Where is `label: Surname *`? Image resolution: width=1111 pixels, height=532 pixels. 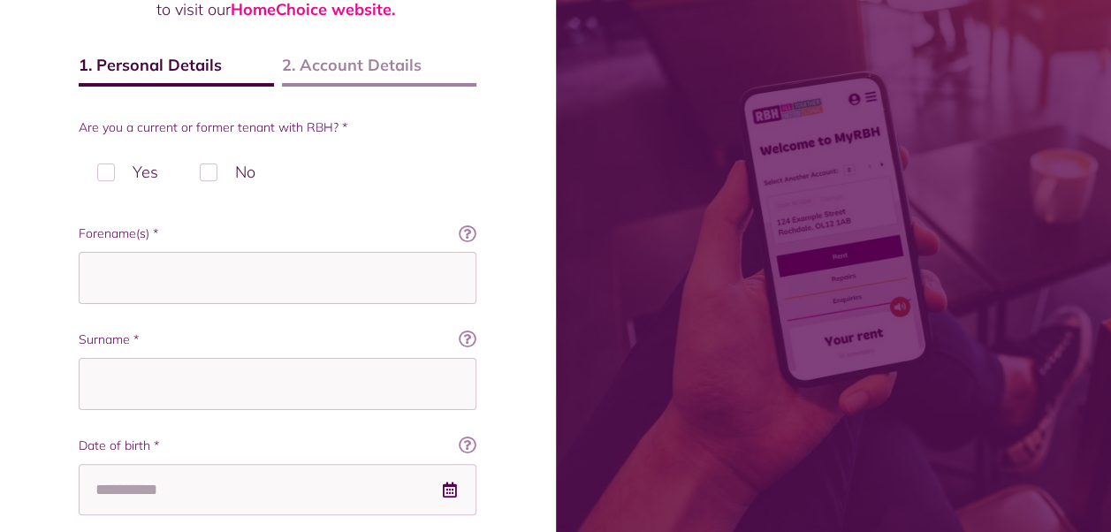 label: Surname * is located at coordinates (278, 339).